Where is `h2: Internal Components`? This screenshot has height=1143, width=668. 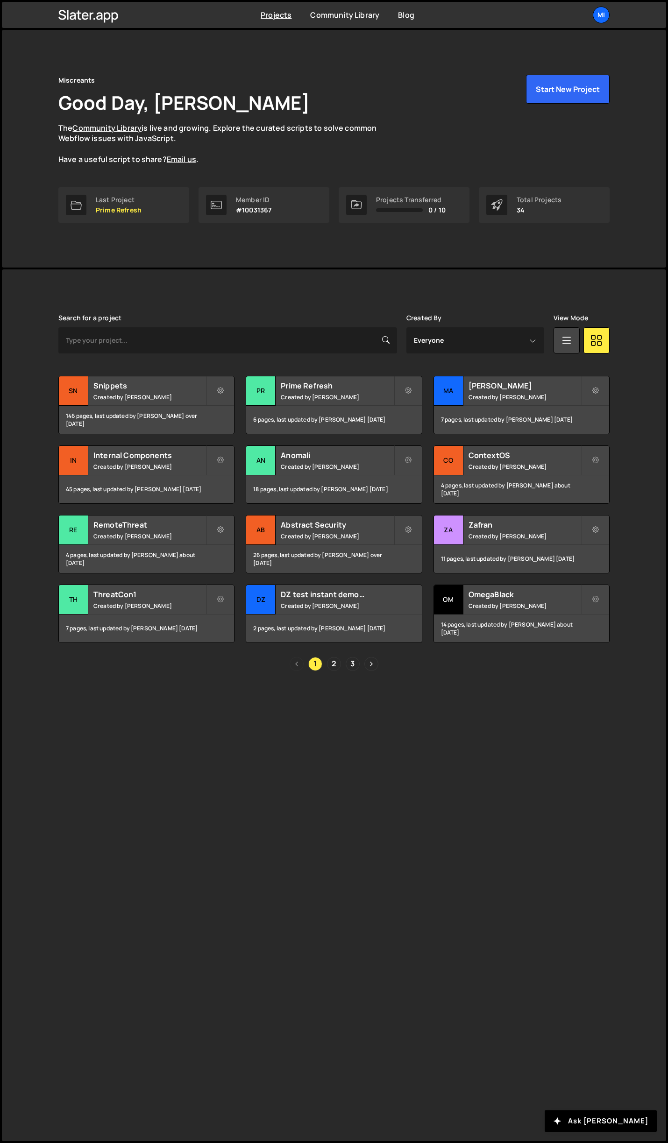
h2: Internal Components is located at coordinates (149, 455).